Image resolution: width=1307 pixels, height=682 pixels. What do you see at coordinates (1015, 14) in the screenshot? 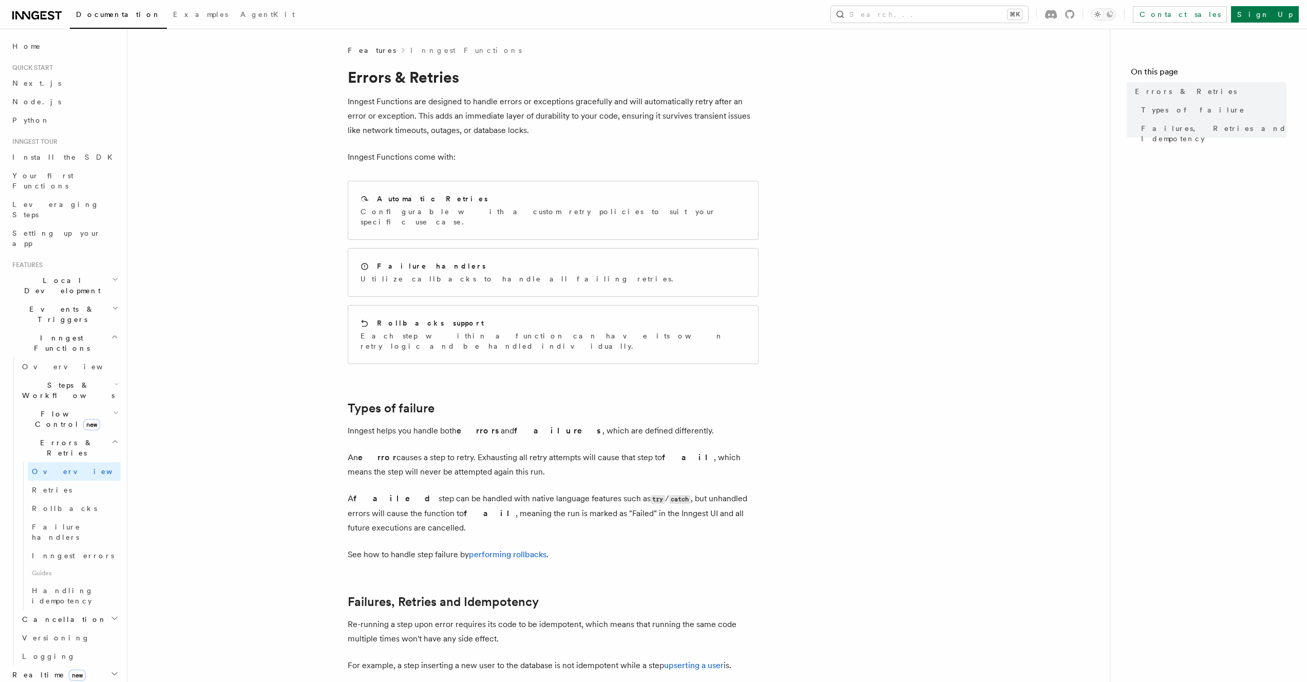
I see `kbd: ⌘K` at bounding box center [1015, 14].